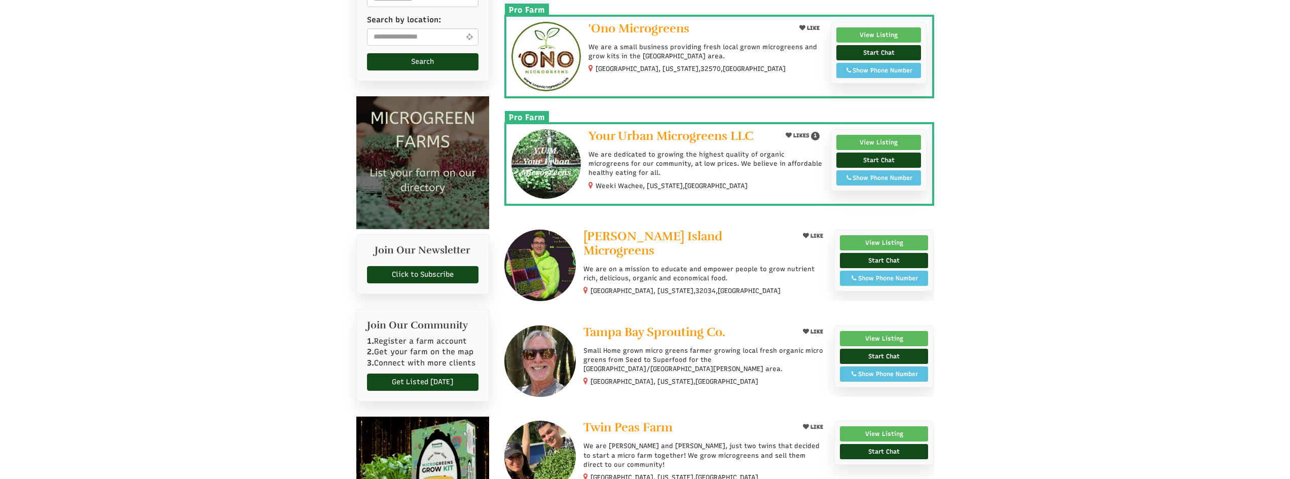 This screenshot has width=1290, height=479. Describe the element at coordinates (370, 352) in the screenshot. I see `b: 2.` at that location.